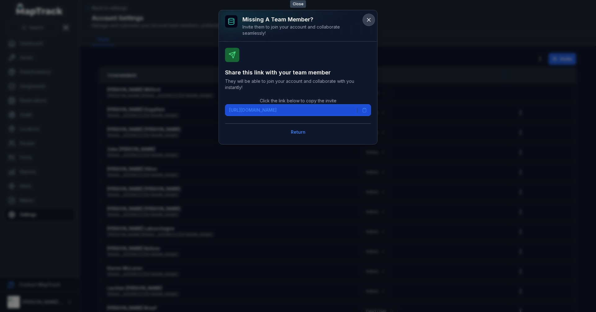 The image size is (596, 312). What do you see at coordinates (302, 30) in the screenshot?
I see `div: Invite them to join your account and collaborate seamlessly!` at bounding box center [302, 30].